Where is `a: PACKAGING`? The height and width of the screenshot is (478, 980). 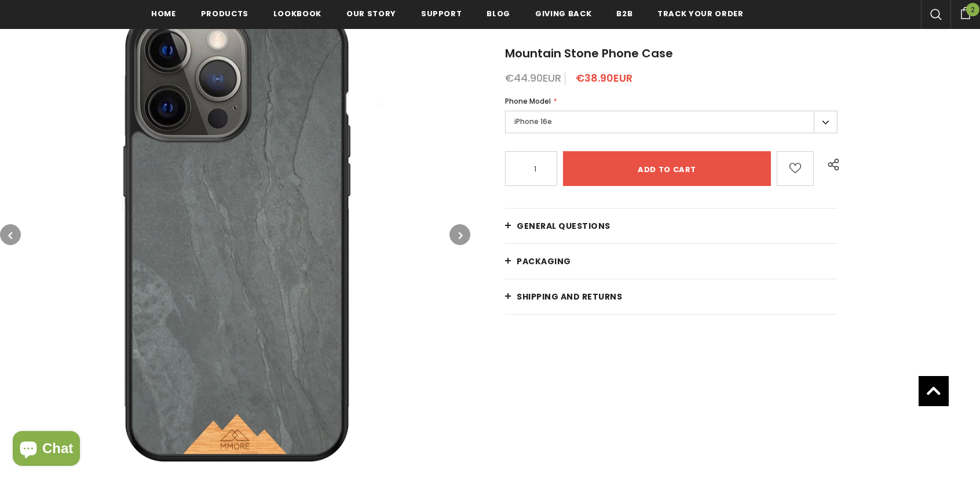
a: PACKAGING is located at coordinates (671, 261).